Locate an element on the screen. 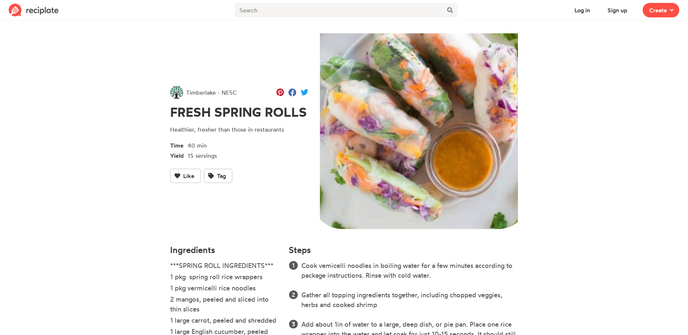  h4: Steps is located at coordinates (300, 250).